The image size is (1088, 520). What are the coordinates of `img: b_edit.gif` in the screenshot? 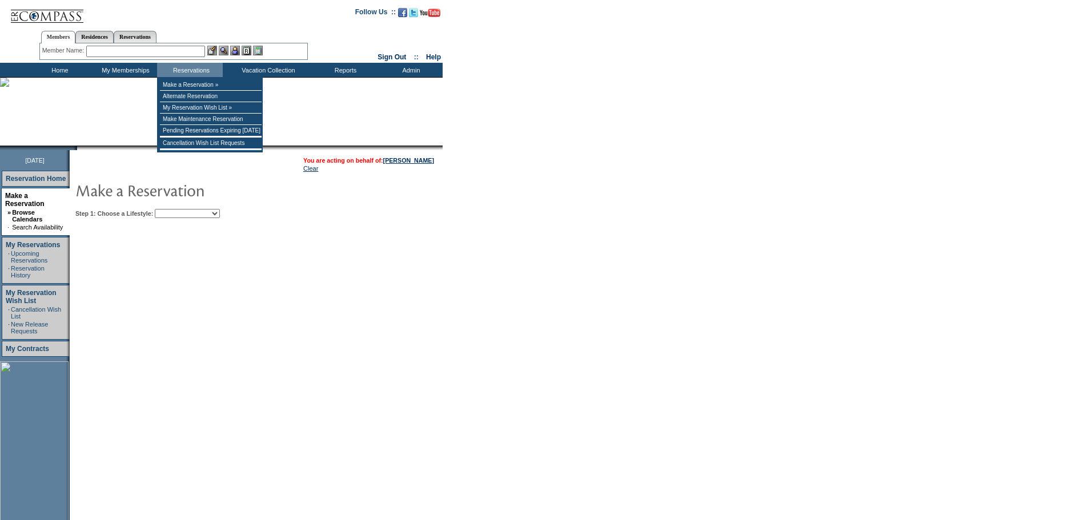 It's located at (212, 50).